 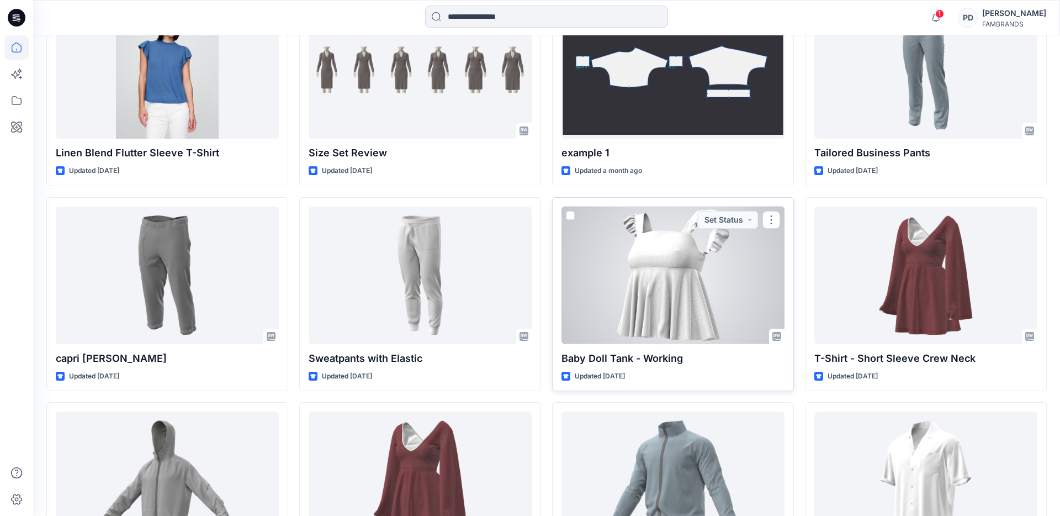 What do you see at coordinates (673, 358) in the screenshot?
I see `p: Baby Doll Tank - Working` at bounding box center [673, 358].